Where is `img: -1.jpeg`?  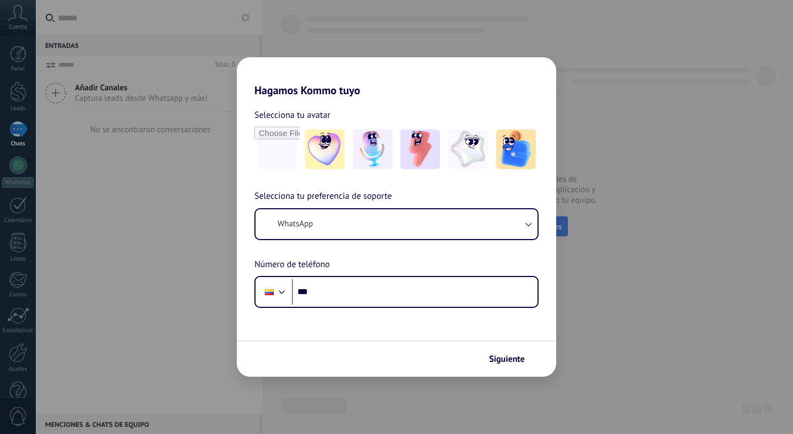 img: -1.jpeg is located at coordinates (325, 149).